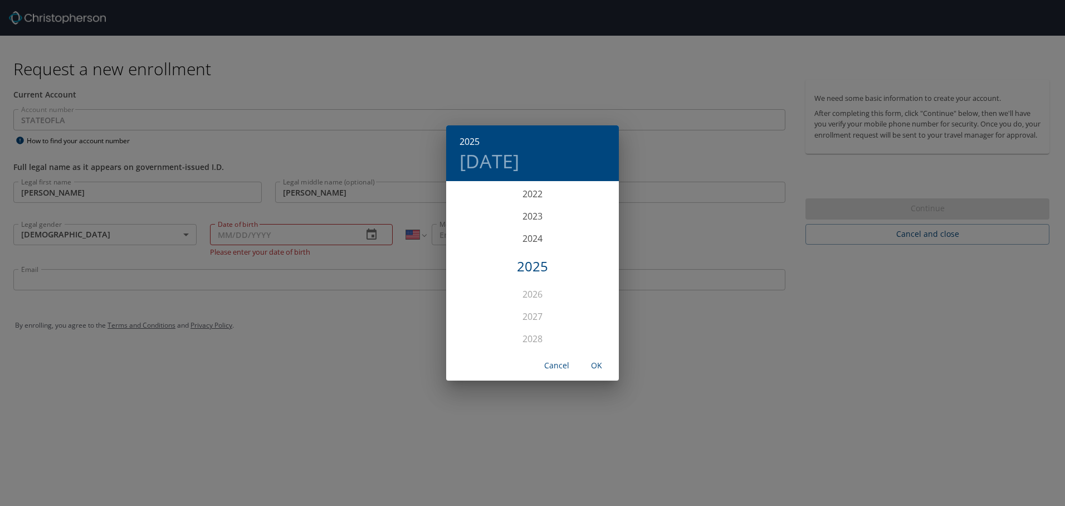 The image size is (1065, 506). I want to click on button: OK, so click(596, 365).